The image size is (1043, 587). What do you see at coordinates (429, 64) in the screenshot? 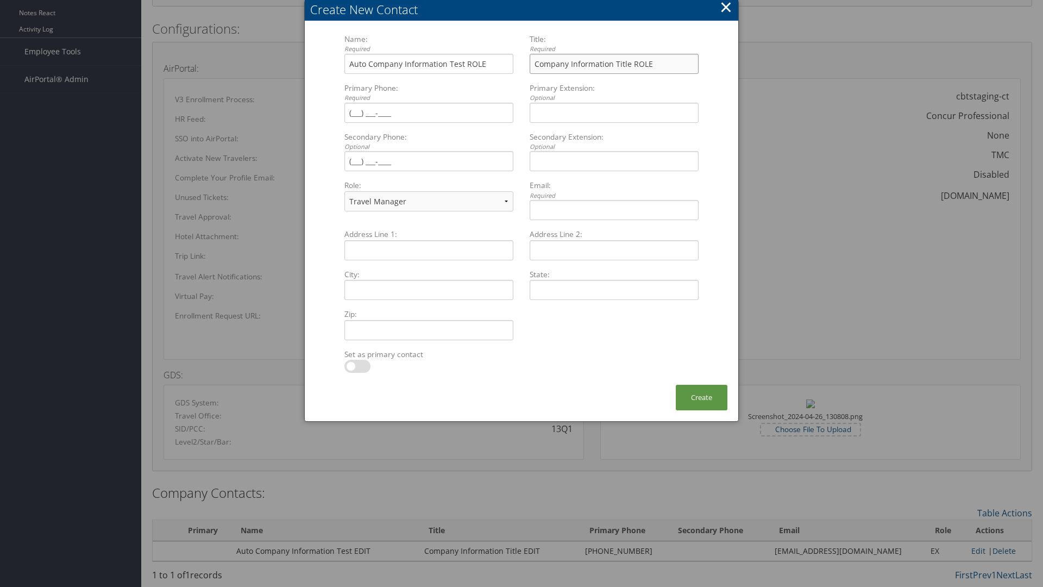
I see `input: Name:Required` at bounding box center [429, 64].